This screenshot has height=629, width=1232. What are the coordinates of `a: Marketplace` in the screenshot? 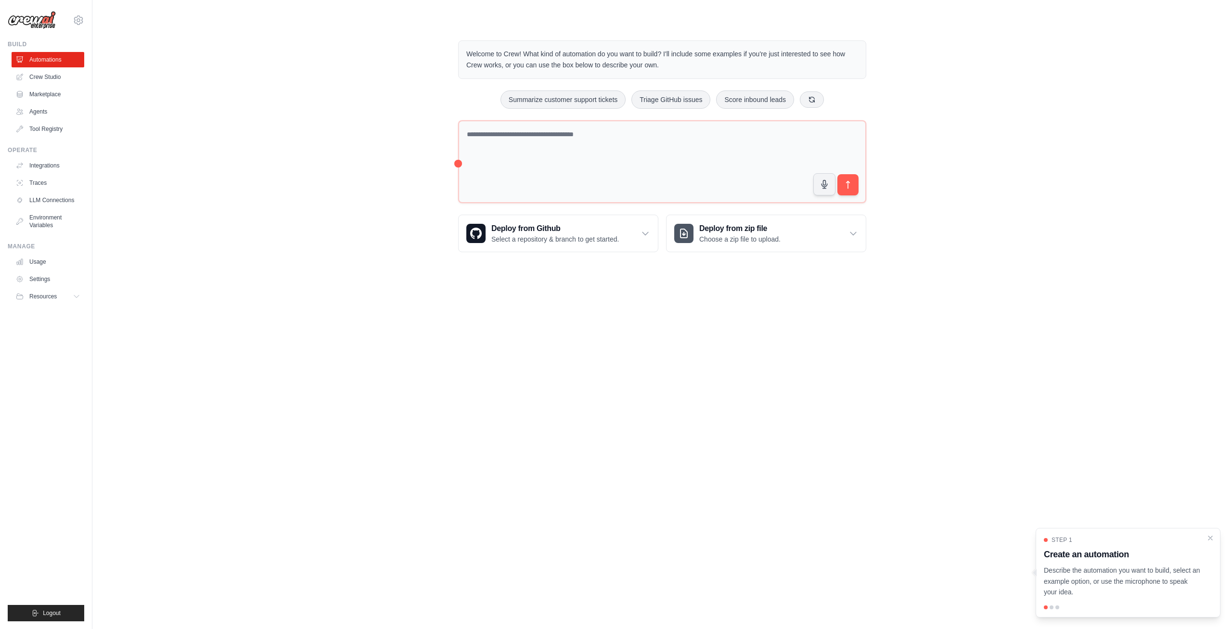 It's located at (48, 94).